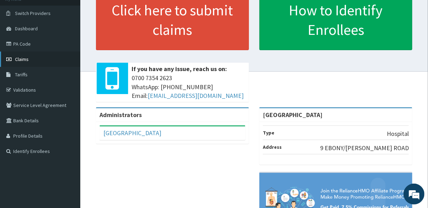 This screenshot has width=428, height=208. What do you see at coordinates (123, 12) in the screenshot?
I see `div: Minimize live chat window` at bounding box center [123, 12].